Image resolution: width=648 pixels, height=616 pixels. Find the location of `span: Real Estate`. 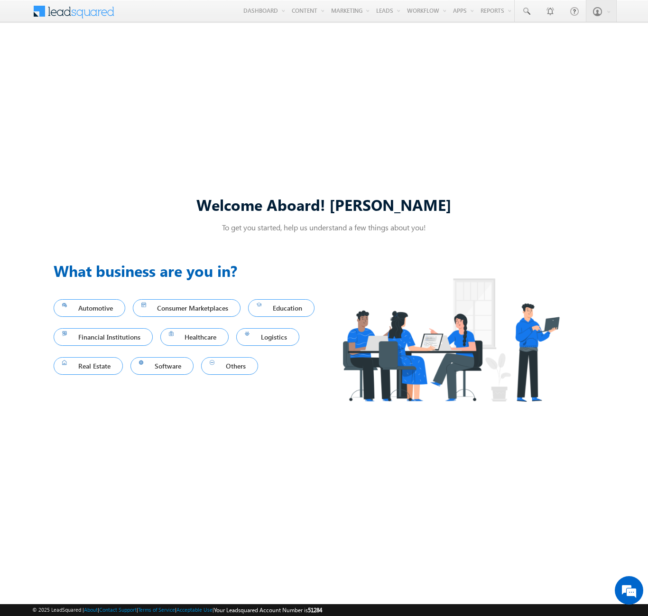

span: Real Estate is located at coordinates (88, 366).